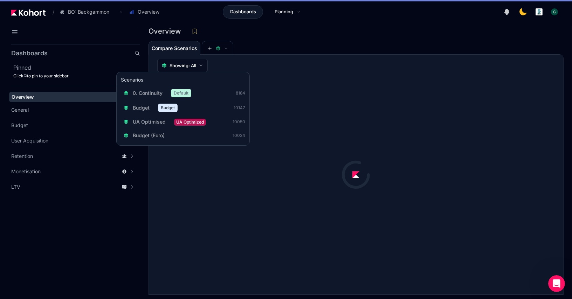  I want to click on span: Default, so click(181, 93).